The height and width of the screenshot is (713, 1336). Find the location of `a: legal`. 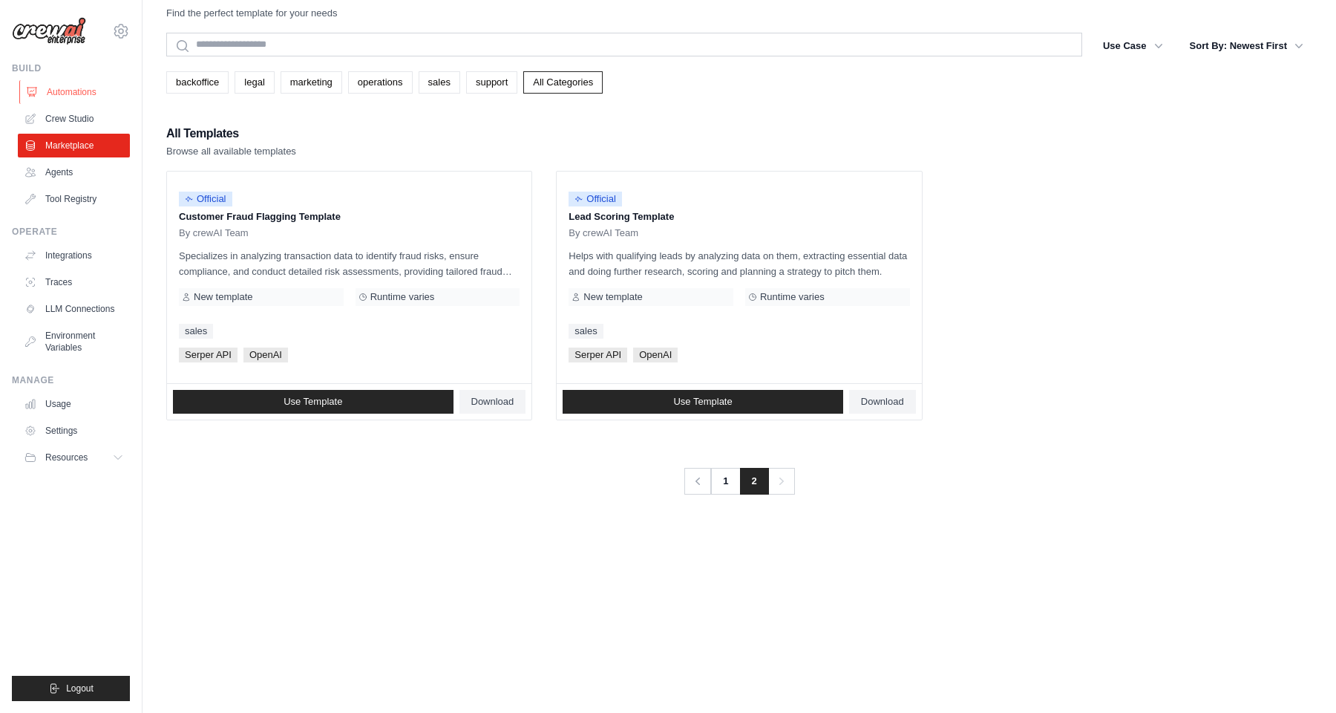

a: legal is located at coordinates (254, 82).